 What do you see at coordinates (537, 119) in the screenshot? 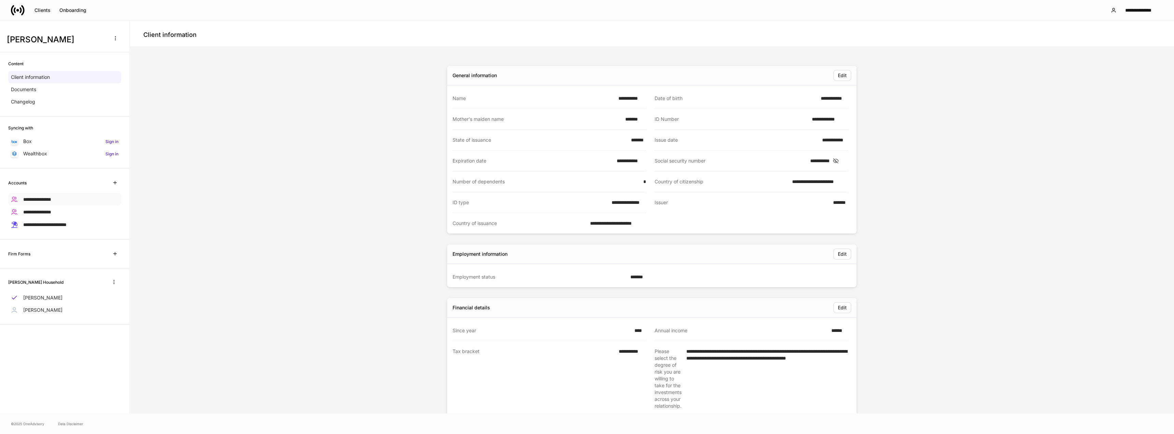
I see `div: Mother's maiden name` at bounding box center [537, 119].